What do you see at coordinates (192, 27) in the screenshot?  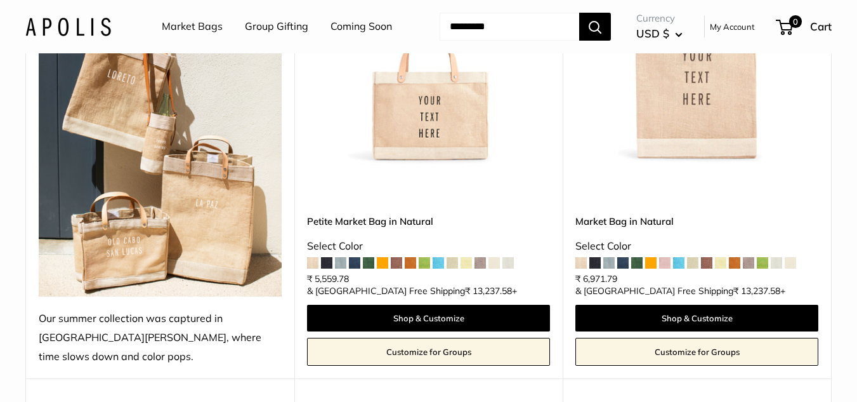 I see `a: Market Bags` at bounding box center [192, 27].